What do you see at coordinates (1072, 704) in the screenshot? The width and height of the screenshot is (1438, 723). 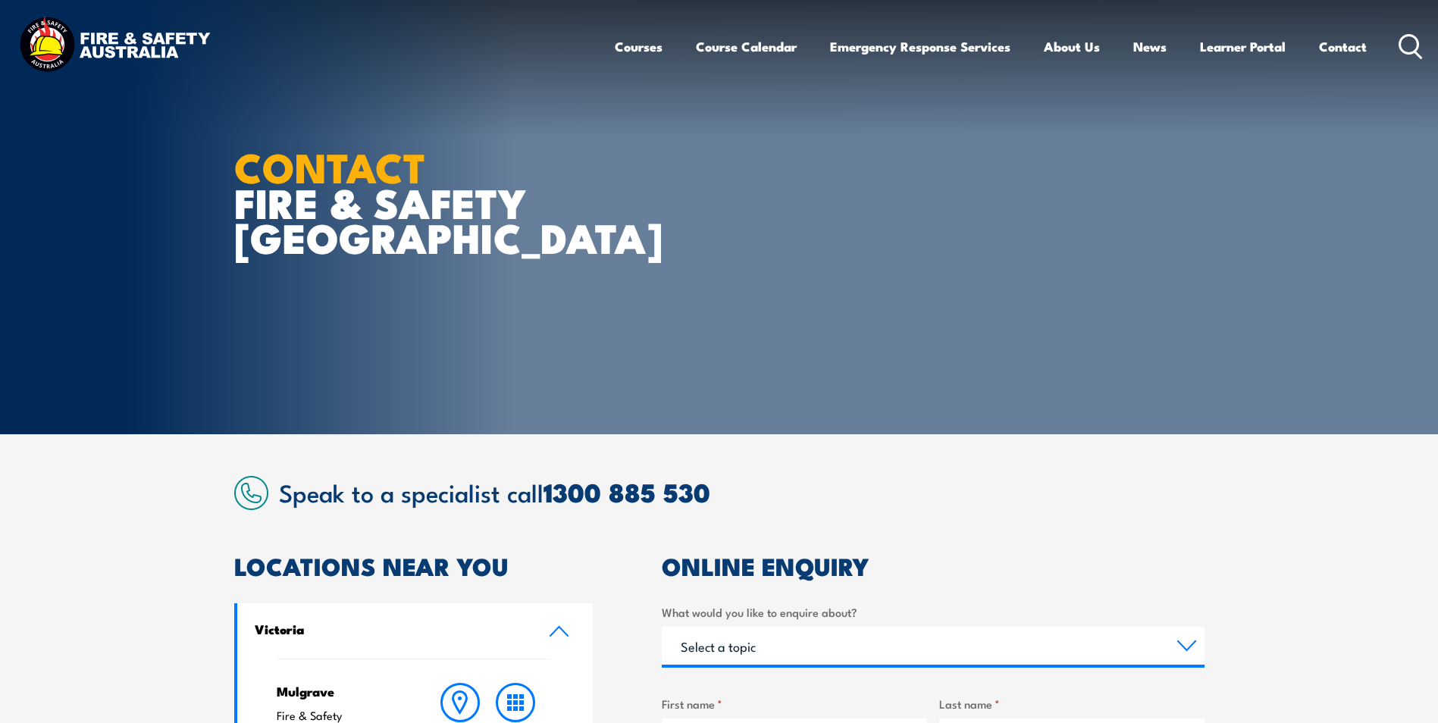 I see `label: Last name` at bounding box center [1072, 704].